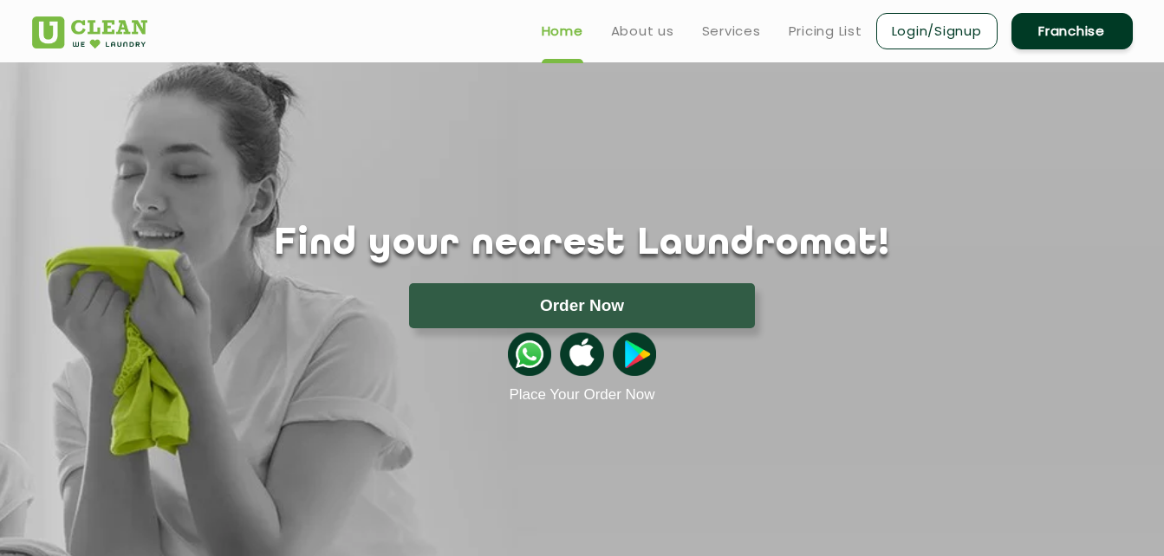  What do you see at coordinates (937, 31) in the screenshot?
I see `a: Login/Signup` at bounding box center [937, 31].